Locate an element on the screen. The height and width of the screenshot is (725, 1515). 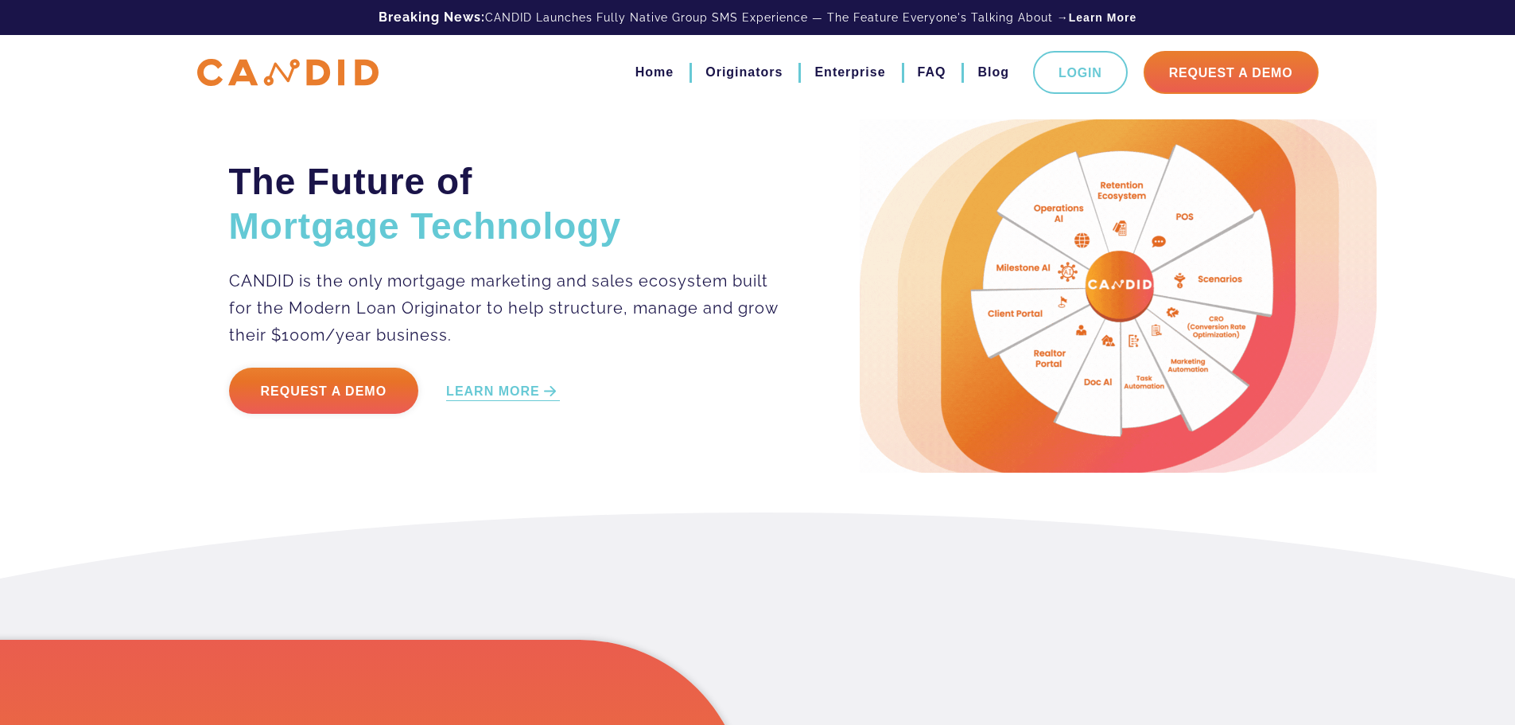
a: Home is located at coordinates (655, 72).